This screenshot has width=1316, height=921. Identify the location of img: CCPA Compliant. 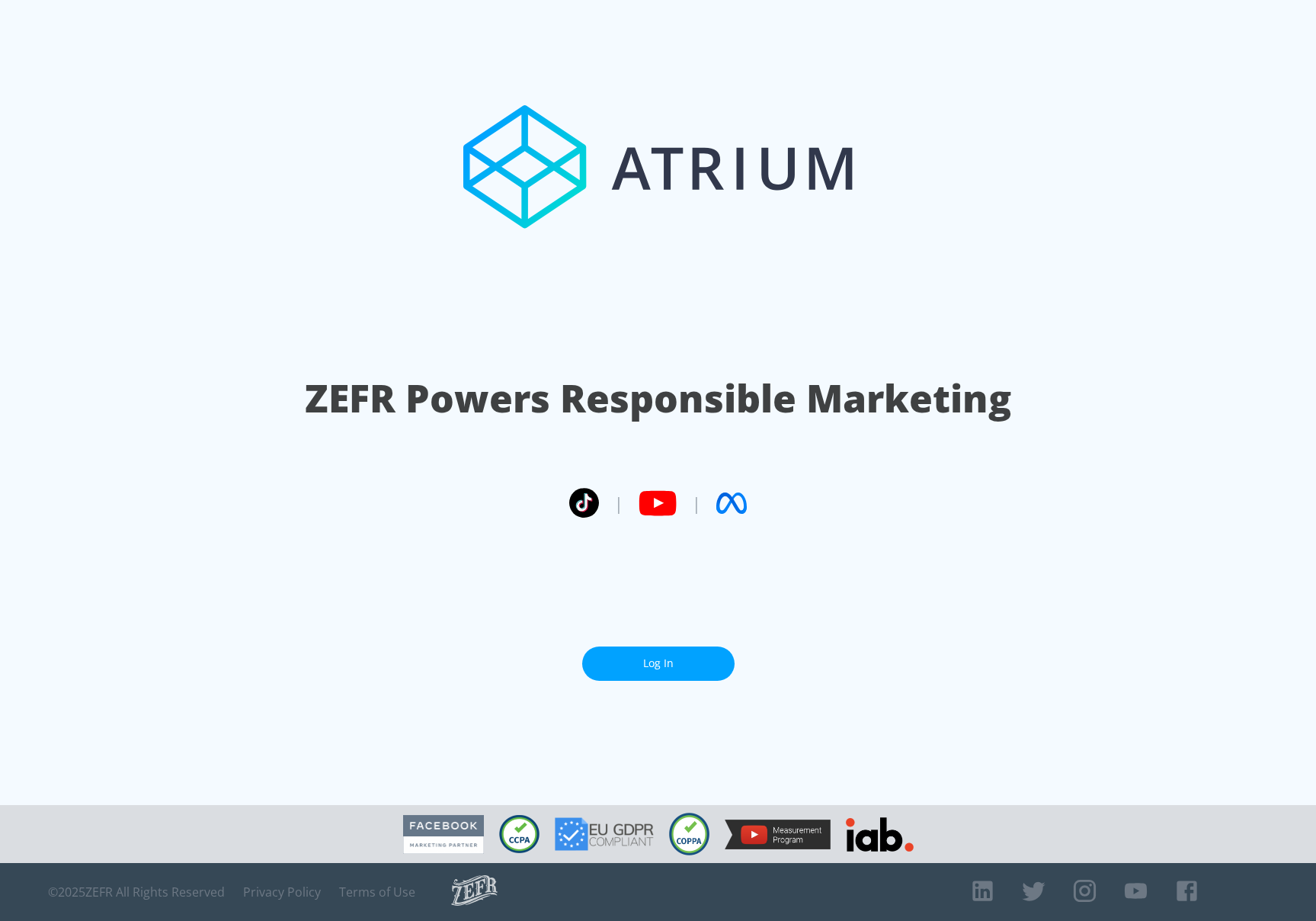
(519, 834).